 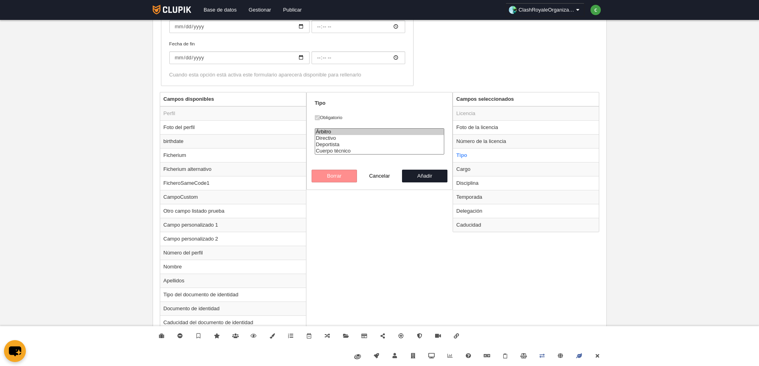 What do you see at coordinates (287, 75) in the screenshot?
I see `div: Cuando esta opción está activa este formulario aparecerá disponible para rellenarlo` at bounding box center [287, 75].